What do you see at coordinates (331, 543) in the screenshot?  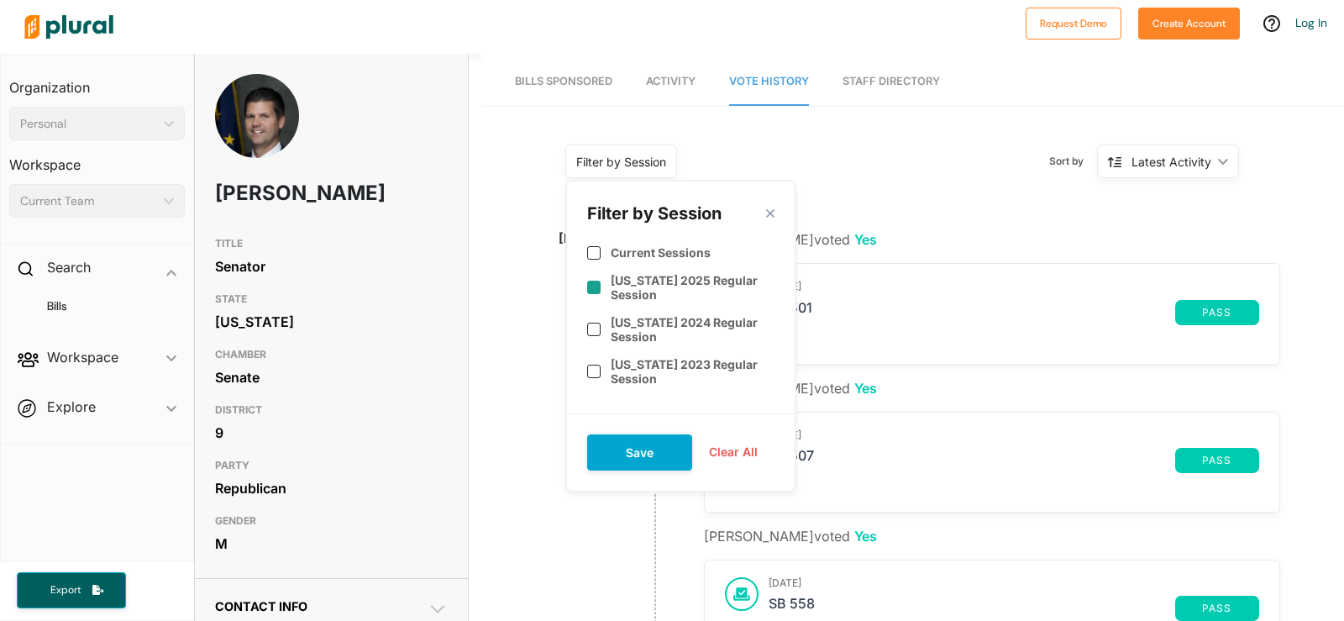 I see `div: M` at bounding box center [331, 543].